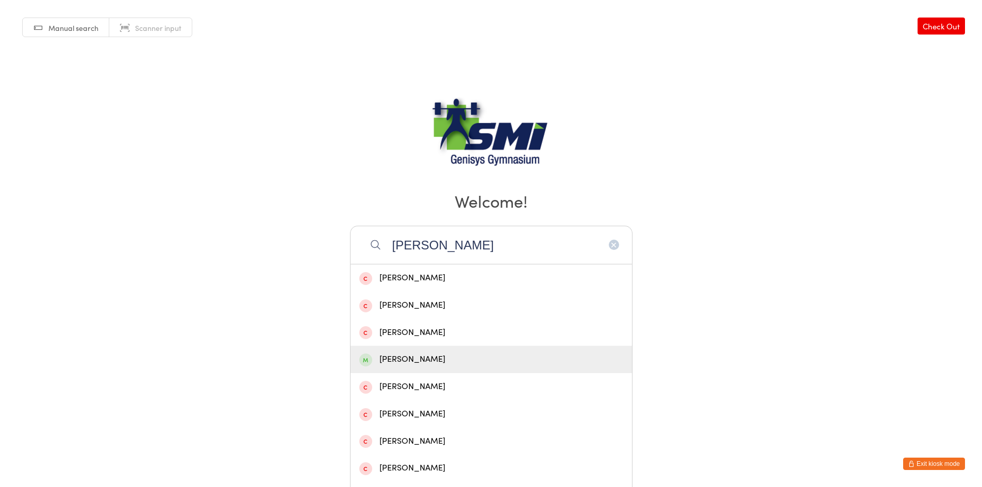 This screenshot has height=487, width=982. What do you see at coordinates (491, 136) in the screenshot?
I see `img: Genisys Gym` at bounding box center [491, 136].